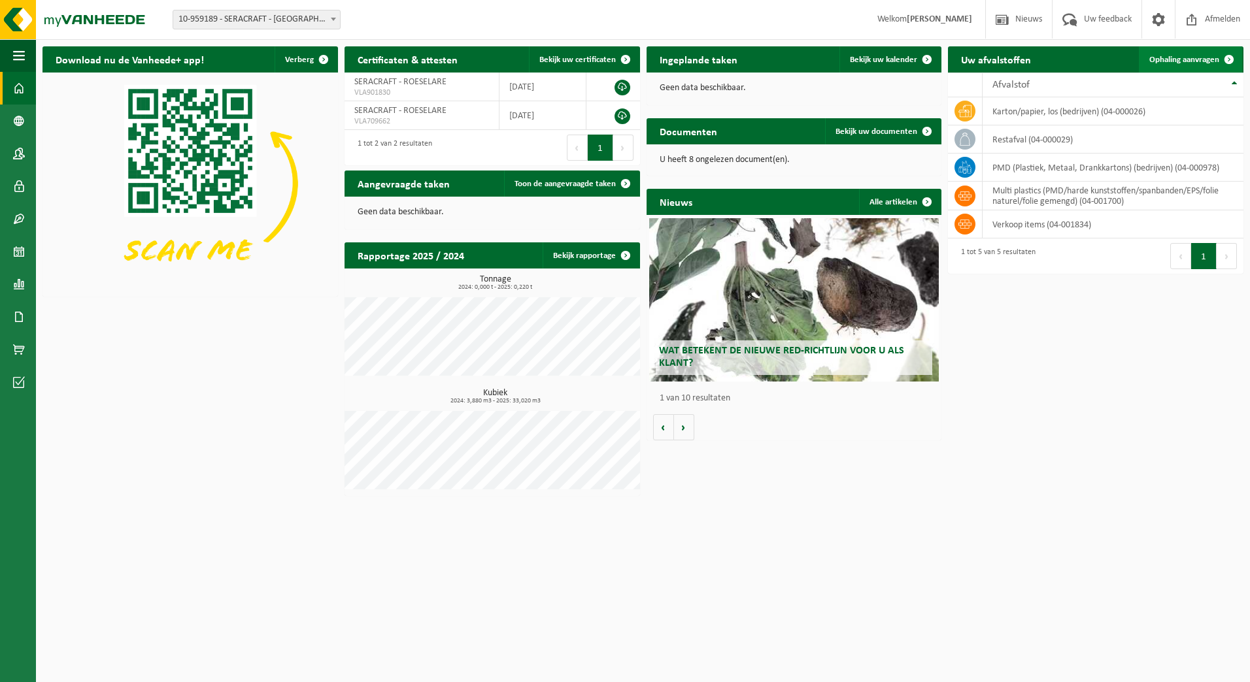  What do you see at coordinates (256, 20) in the screenshot?
I see `span: 10-959189 - SERACRAFT - ROESELARE` at bounding box center [256, 20].